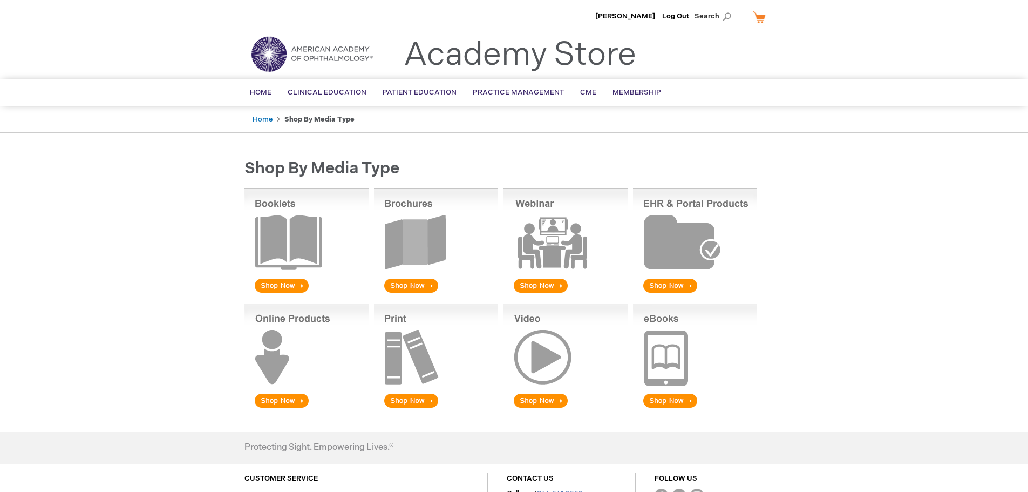 This screenshot has width=1028, height=492. I want to click on span: Patient Education, so click(419, 92).